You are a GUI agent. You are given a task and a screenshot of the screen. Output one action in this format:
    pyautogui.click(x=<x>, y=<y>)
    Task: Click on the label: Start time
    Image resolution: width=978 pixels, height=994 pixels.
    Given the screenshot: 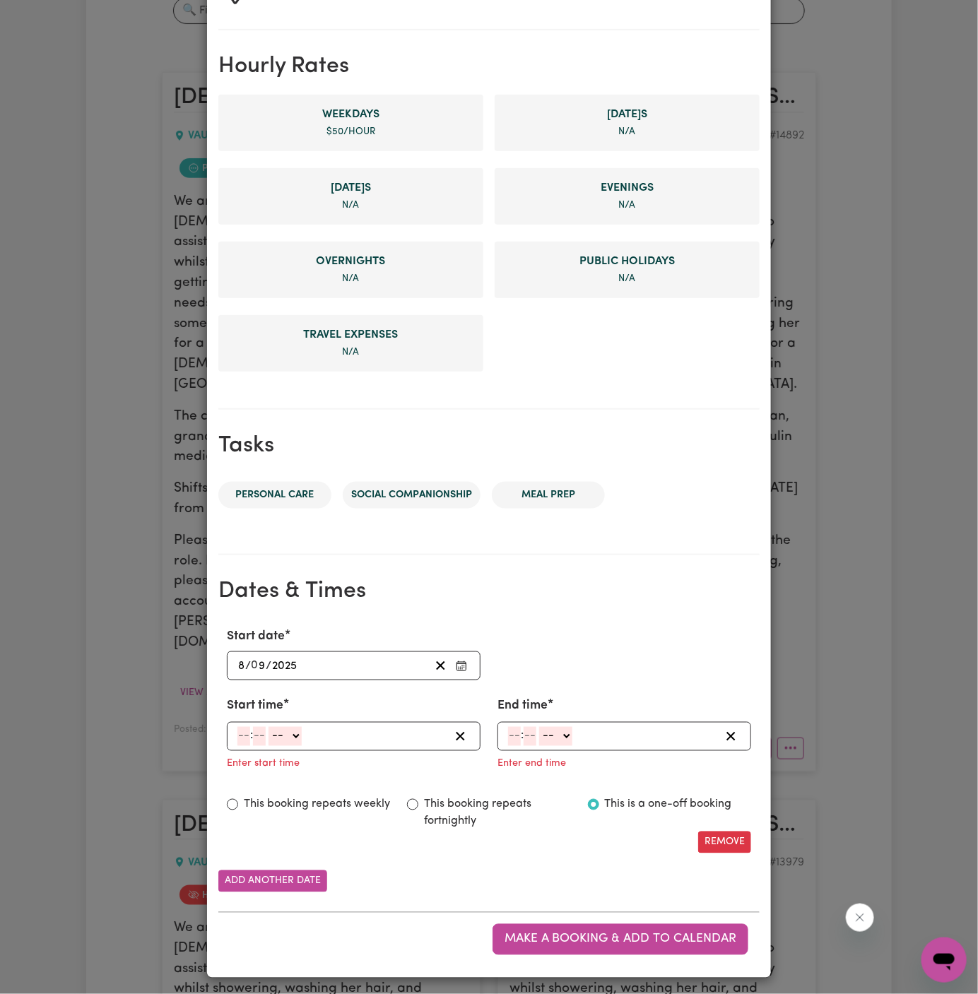 What is the action you would take?
    pyautogui.click(x=255, y=707)
    